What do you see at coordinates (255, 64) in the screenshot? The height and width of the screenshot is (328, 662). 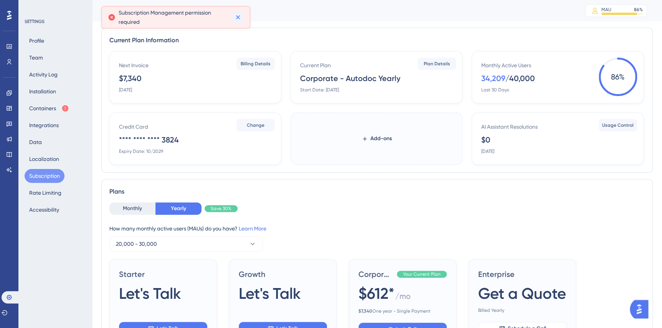 I see `button: Billing Details` at bounding box center [255, 64].